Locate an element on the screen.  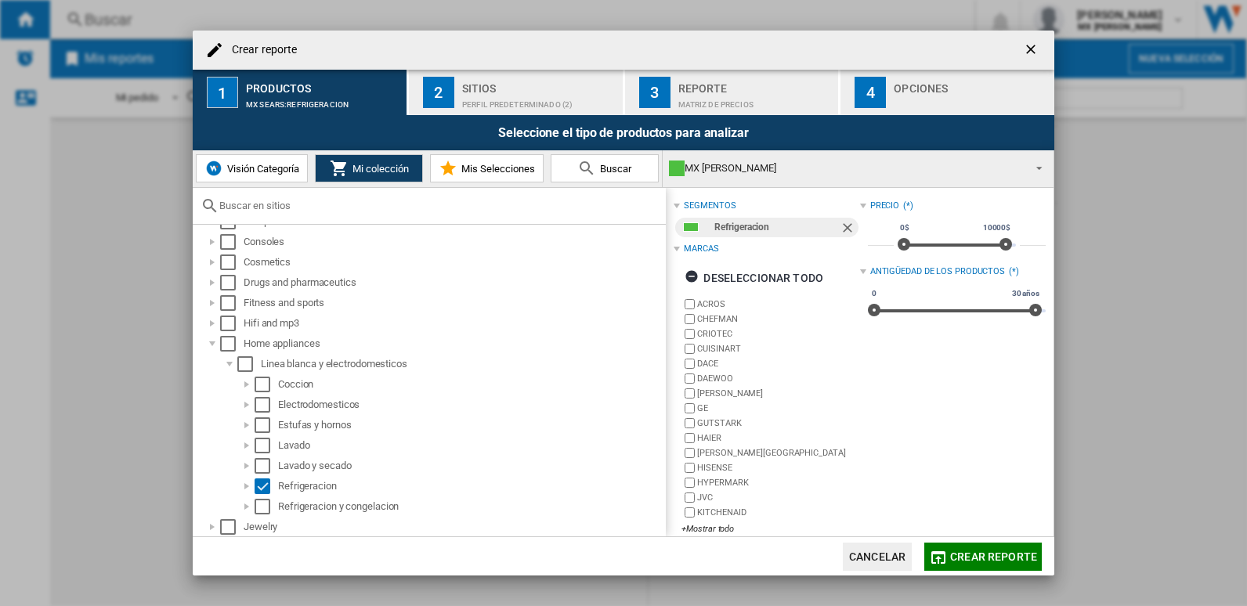
div: +Mostrar todo is located at coordinates (770, 529).